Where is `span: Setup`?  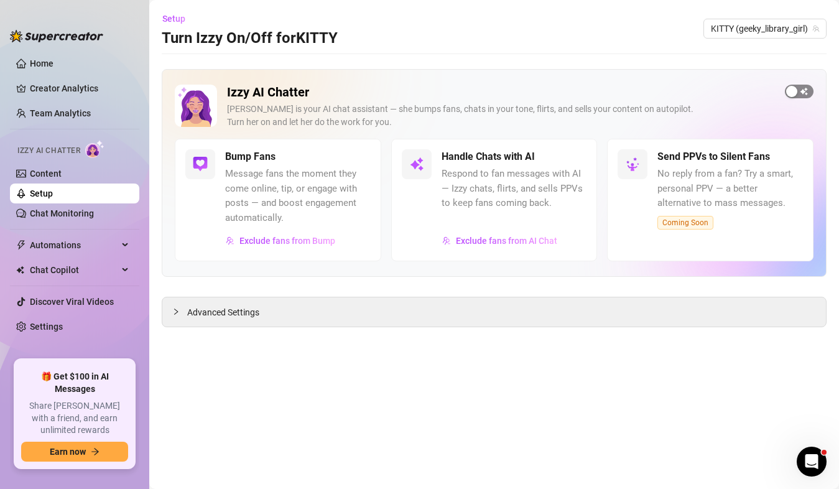 span: Setup is located at coordinates (173, 19).